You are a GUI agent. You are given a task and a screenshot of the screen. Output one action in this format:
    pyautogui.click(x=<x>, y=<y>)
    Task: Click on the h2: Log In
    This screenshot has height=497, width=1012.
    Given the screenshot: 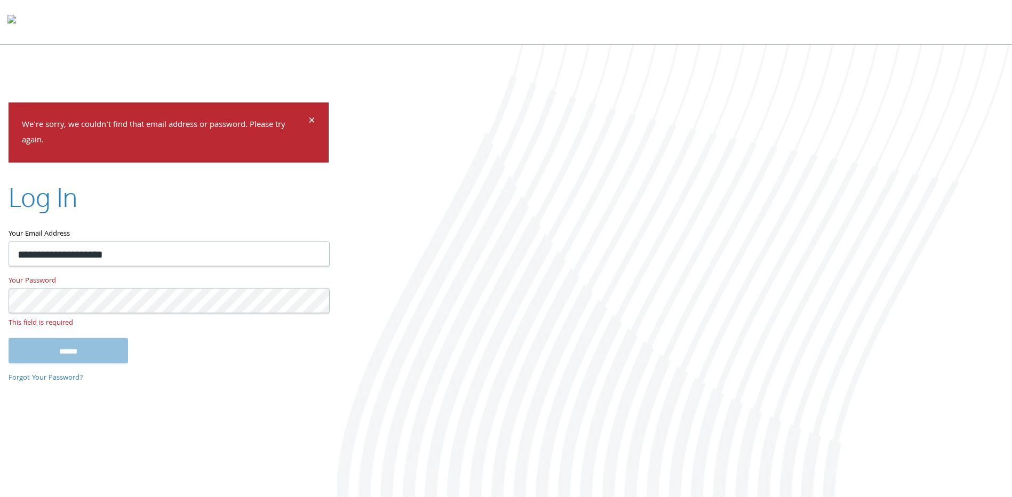 What is the action you would take?
    pyautogui.click(x=43, y=197)
    